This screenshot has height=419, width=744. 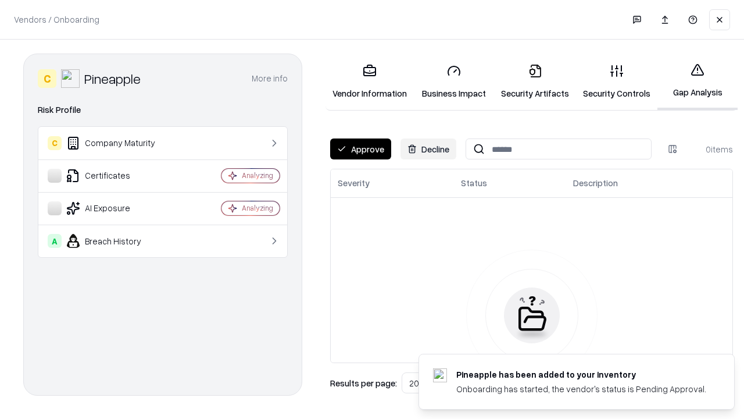 I want to click on button: More info, so click(x=270, y=78).